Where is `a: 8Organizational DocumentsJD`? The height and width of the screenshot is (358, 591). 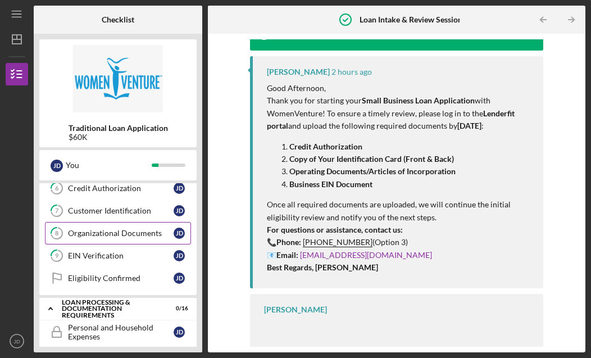 a: 8Organizational DocumentsJD is located at coordinates (118, 233).